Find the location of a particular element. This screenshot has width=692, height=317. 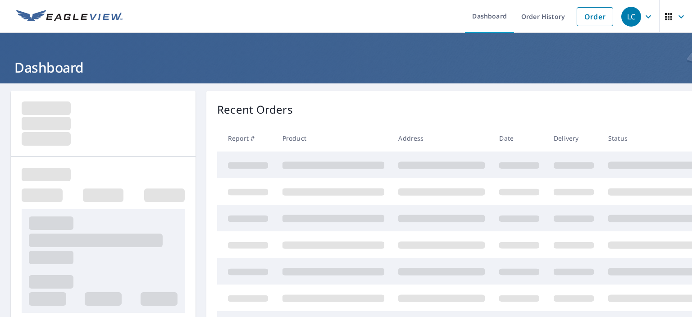

th: Product is located at coordinates (334, 138).